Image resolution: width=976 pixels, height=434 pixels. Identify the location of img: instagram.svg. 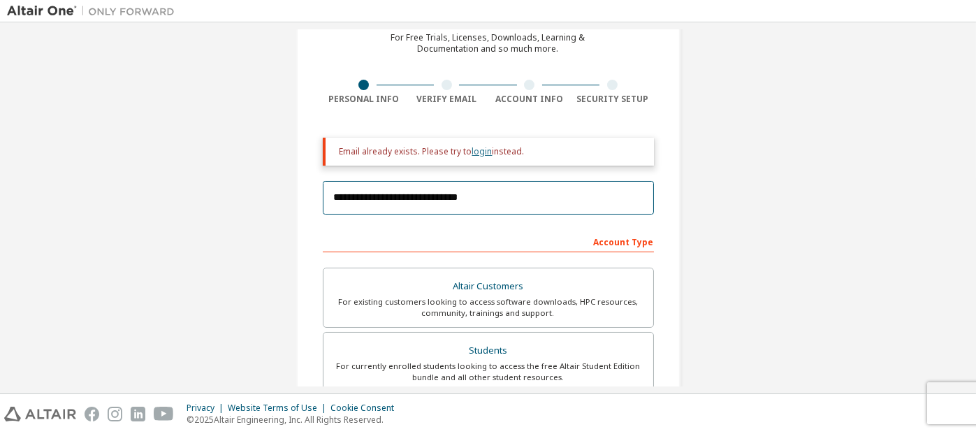
(115, 414).